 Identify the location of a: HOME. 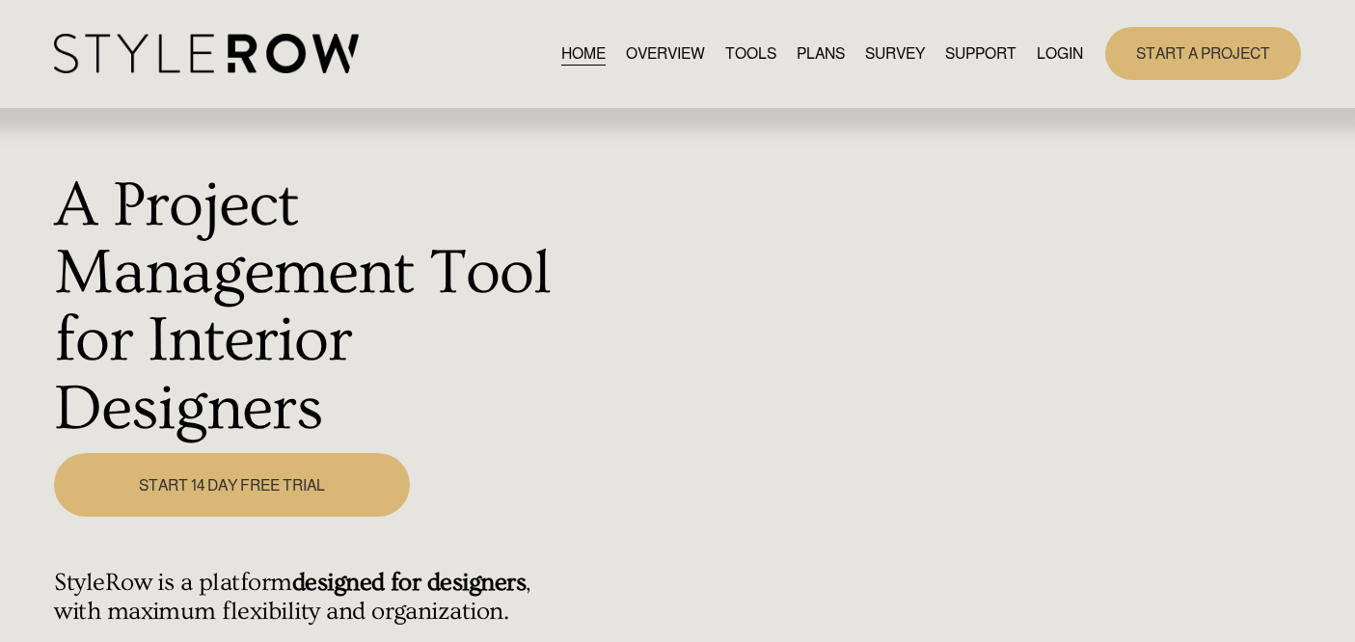
(583, 53).